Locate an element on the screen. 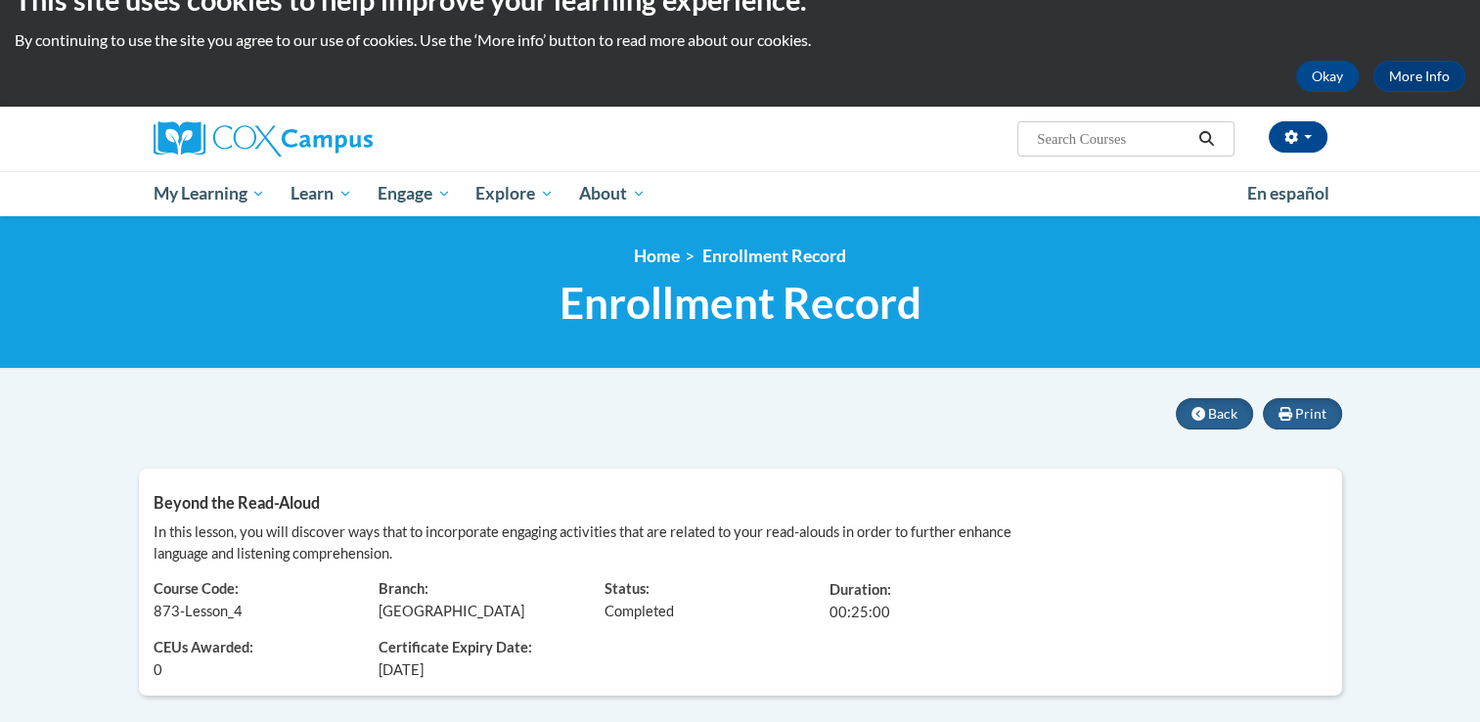  a: Cox Campus is located at coordinates (339, 139).